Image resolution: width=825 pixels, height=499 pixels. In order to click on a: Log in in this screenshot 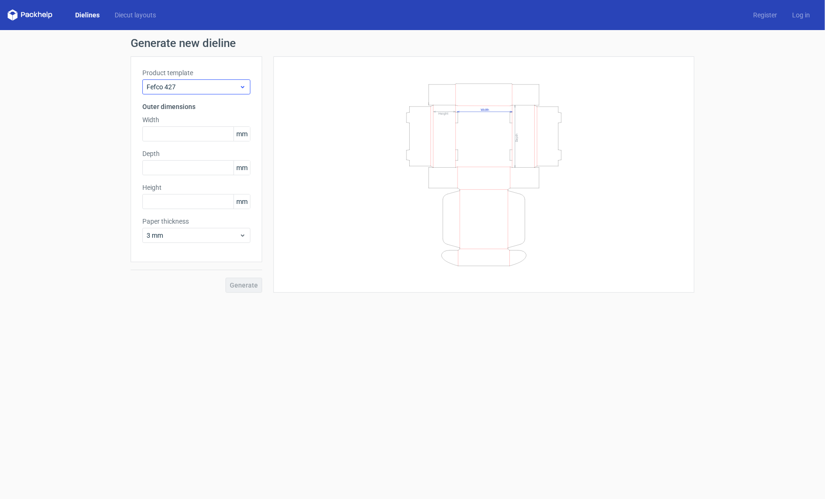, I will do `click(801, 15)`.